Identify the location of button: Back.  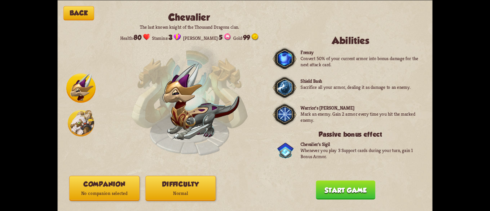
(79, 13).